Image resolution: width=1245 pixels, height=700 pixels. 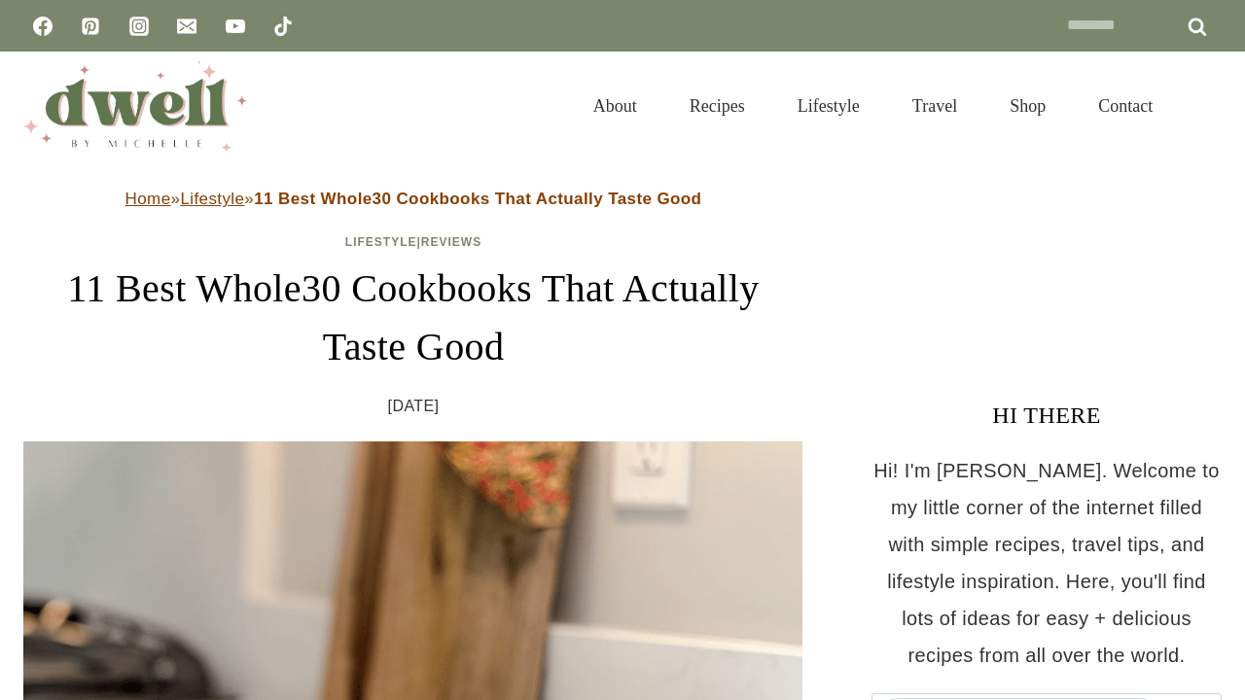 I want to click on img: DWELL by michelle, so click(x=135, y=106).